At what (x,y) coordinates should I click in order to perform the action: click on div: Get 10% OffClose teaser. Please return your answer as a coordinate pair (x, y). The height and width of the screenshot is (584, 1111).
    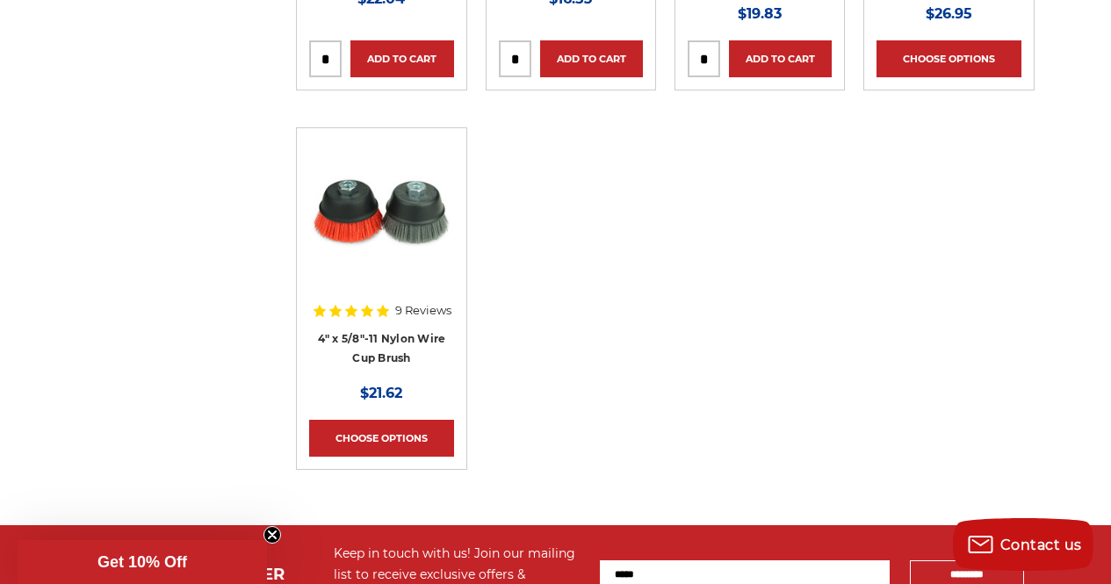
    Looking at the image, I should click on (142, 562).